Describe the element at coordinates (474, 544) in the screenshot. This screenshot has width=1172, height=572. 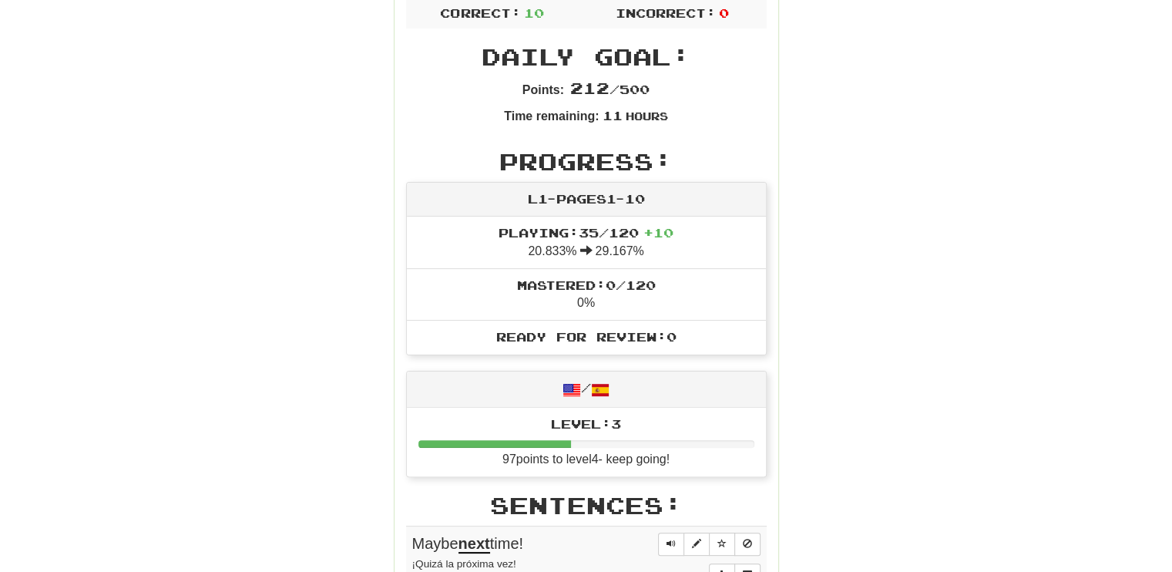
I see `u: next` at that location.